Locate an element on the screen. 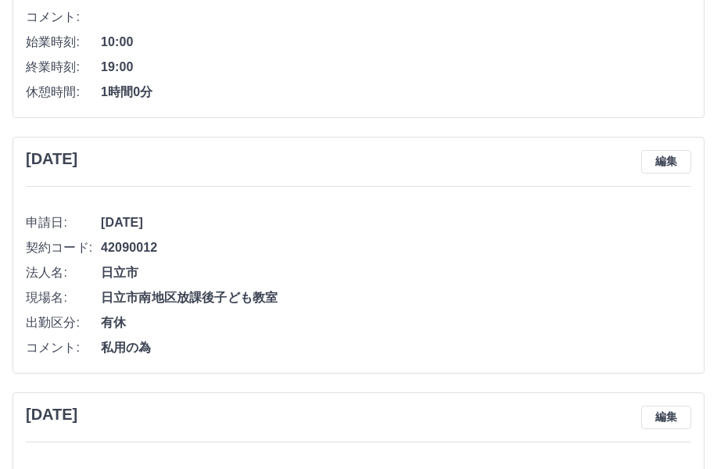 Image resolution: width=717 pixels, height=469 pixels. span: 法人名: is located at coordinates (63, 273).